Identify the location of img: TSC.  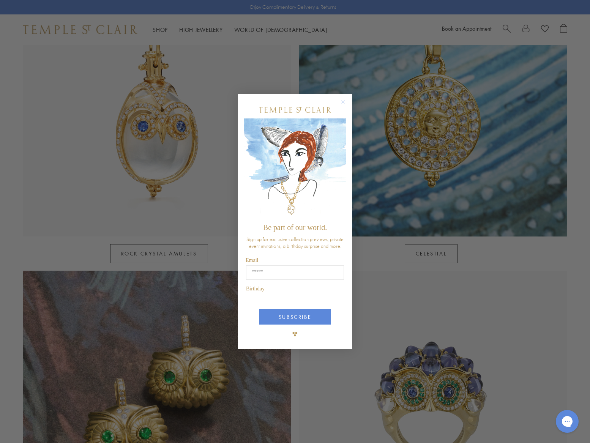
(295, 334).